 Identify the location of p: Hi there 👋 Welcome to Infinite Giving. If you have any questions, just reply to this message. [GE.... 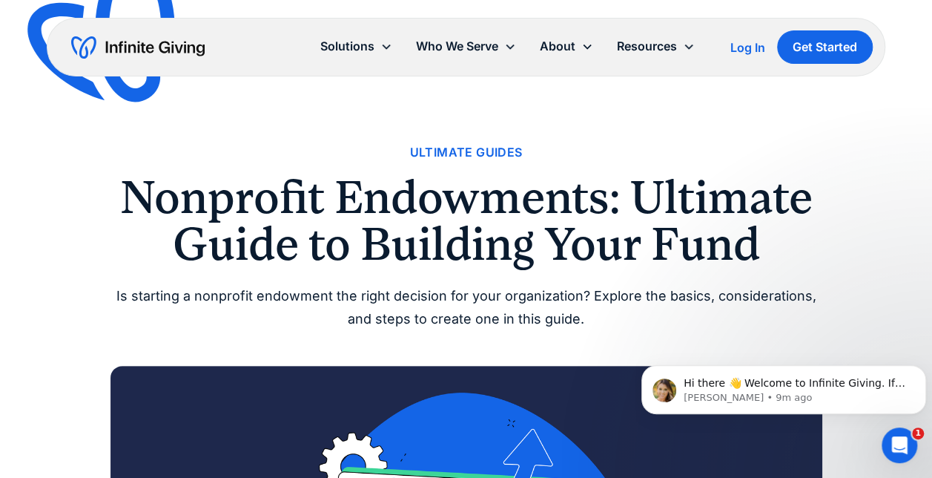
(160, 50).